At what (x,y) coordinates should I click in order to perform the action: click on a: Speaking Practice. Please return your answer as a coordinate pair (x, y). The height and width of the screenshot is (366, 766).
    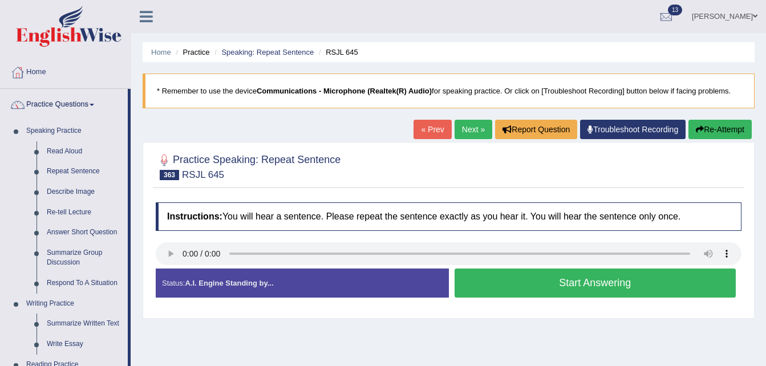
    Looking at the image, I should click on (74, 131).